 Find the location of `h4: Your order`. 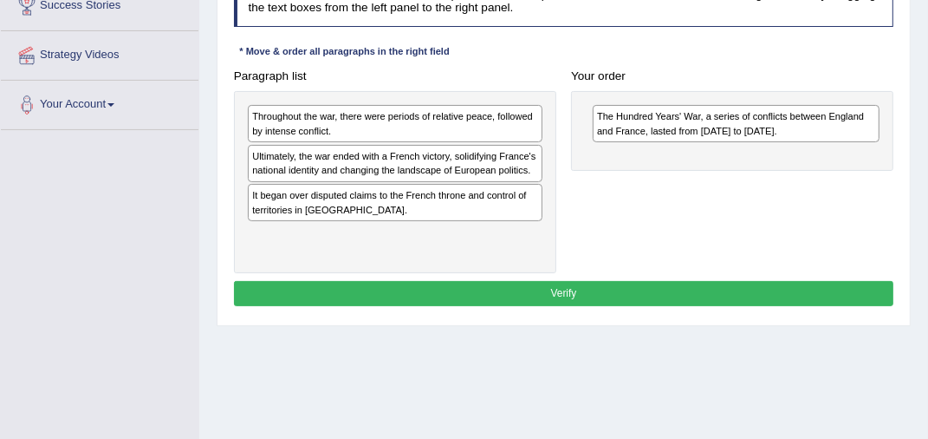

h4: Your order is located at coordinates (732, 76).